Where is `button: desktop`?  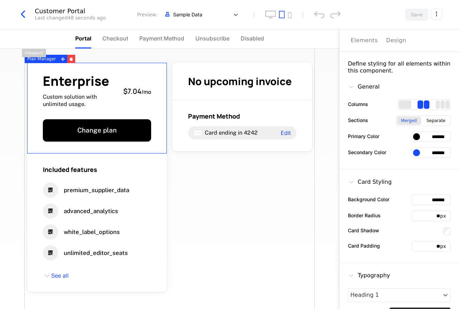 button: desktop is located at coordinates (271, 14).